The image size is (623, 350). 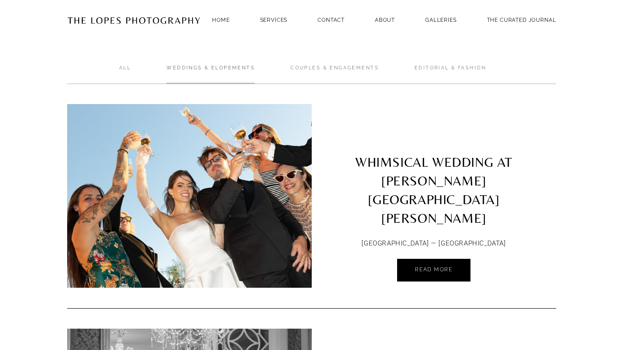 I want to click on a: ABOUT, so click(x=385, y=20).